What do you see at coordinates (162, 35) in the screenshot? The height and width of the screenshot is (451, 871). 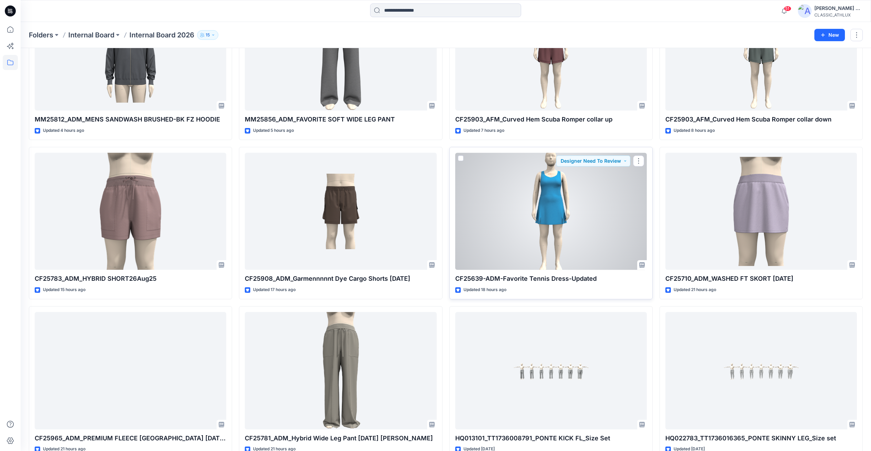 I see `p: Internal Board 2026` at bounding box center [162, 35].